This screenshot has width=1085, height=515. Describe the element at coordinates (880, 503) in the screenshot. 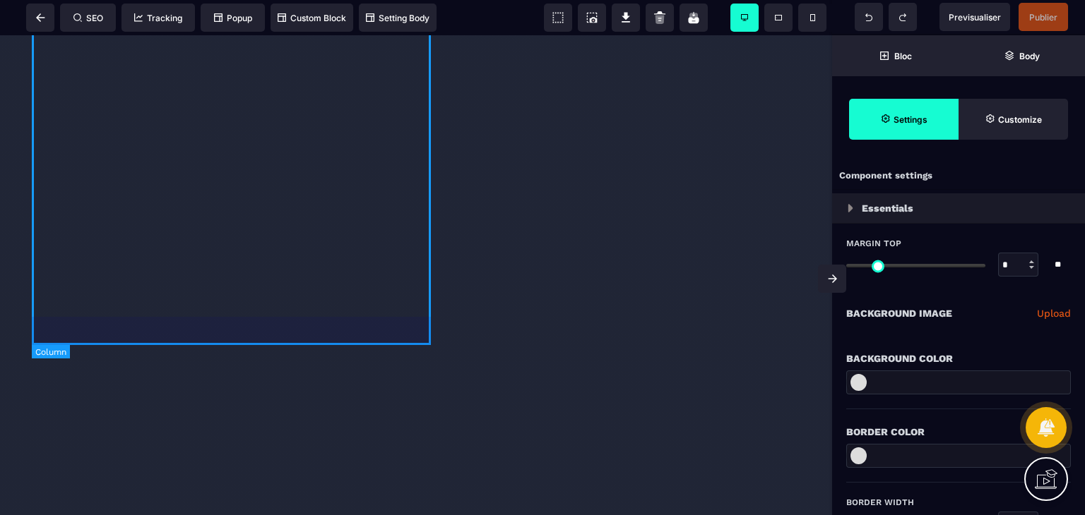

I see `span: Border Width` at that location.